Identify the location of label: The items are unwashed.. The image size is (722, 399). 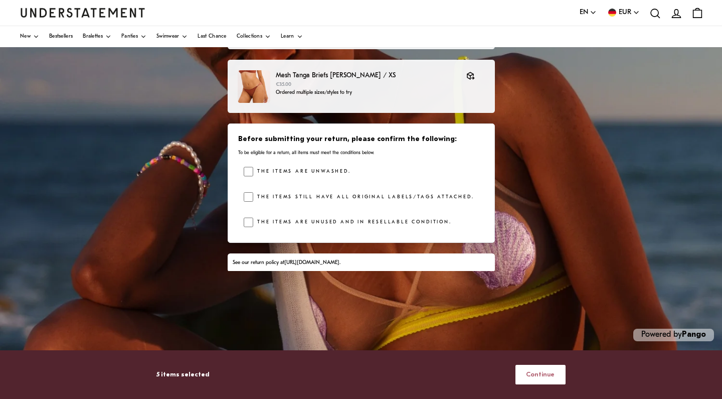
(302, 171).